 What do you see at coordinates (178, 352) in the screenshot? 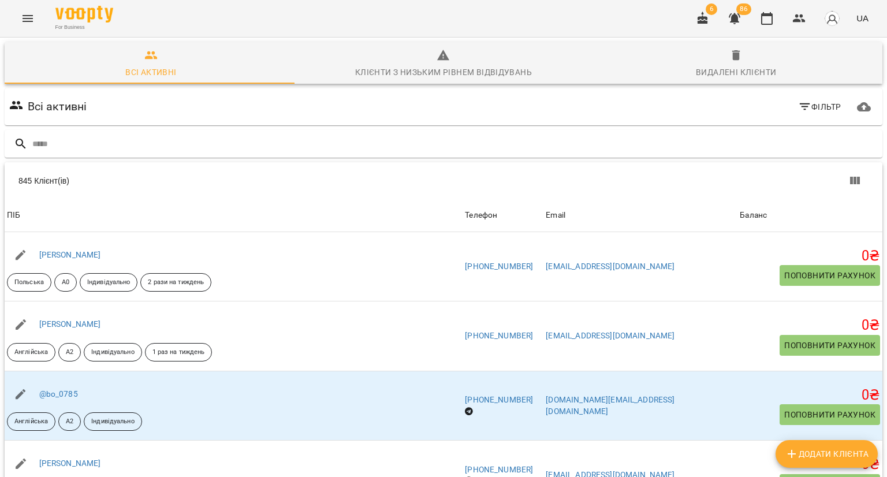
I see `p: 1 раз на тиждень` at bounding box center [178, 352].